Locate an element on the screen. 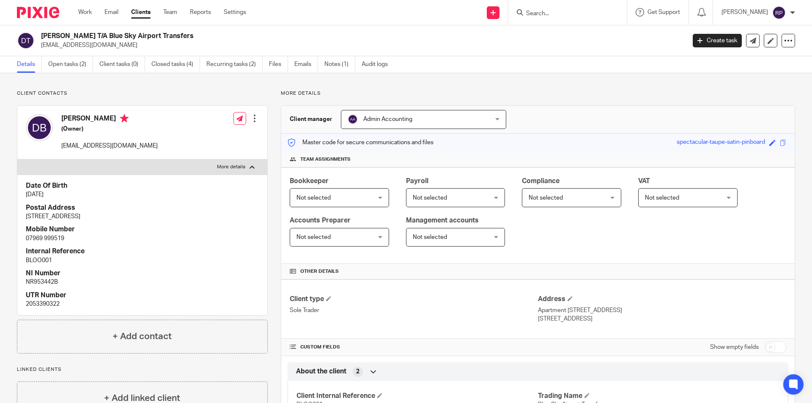  p: Sole Trader is located at coordinates (414, 310).